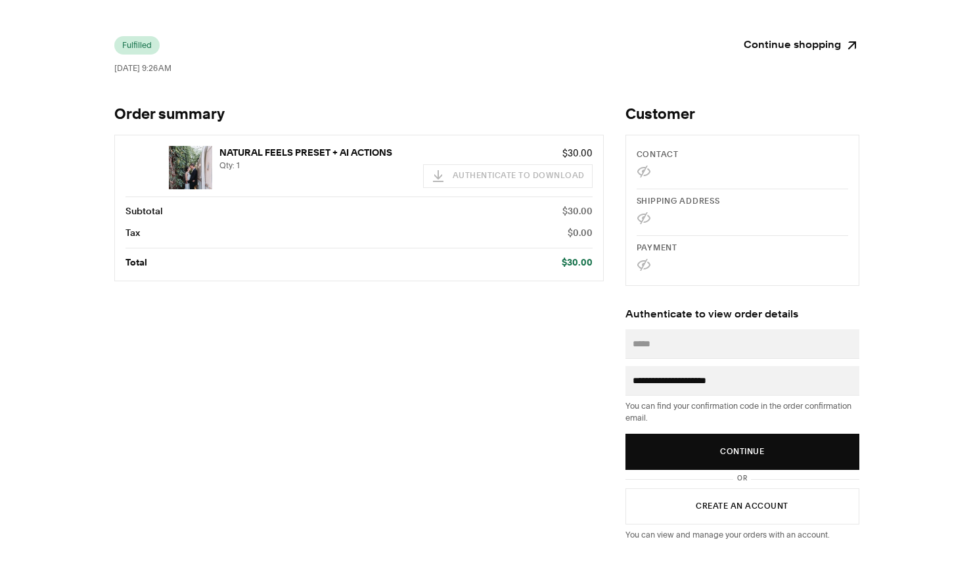  Describe the element at coordinates (133, 233) in the screenshot. I see `p: Tax` at that location.